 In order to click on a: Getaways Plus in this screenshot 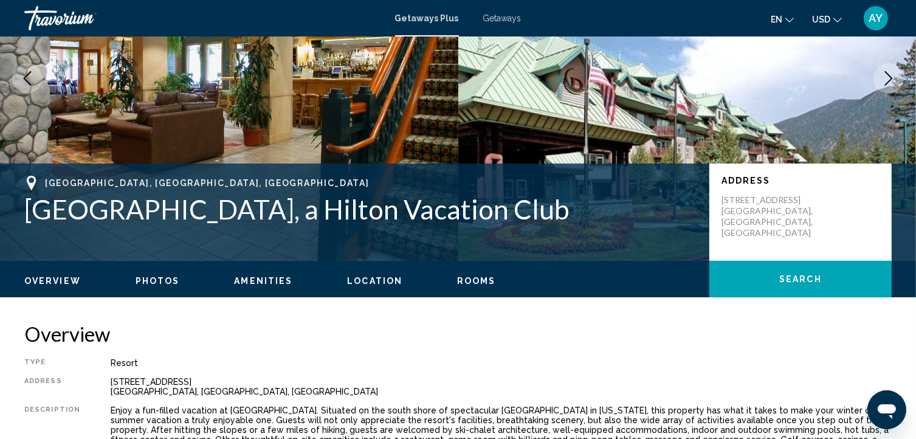, I will do `click(427, 18)`.